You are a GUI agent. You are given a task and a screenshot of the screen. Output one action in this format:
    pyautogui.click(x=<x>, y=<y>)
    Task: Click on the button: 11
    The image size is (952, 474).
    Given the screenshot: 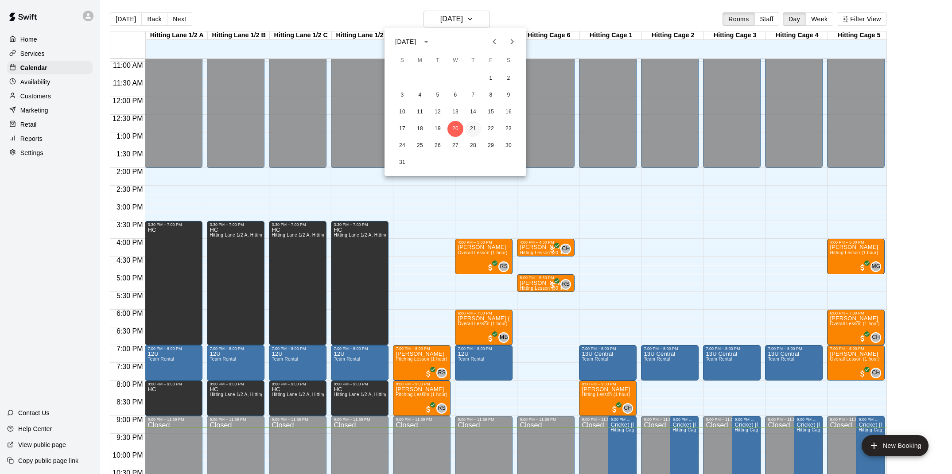 What is the action you would take?
    pyautogui.click(x=420, y=112)
    